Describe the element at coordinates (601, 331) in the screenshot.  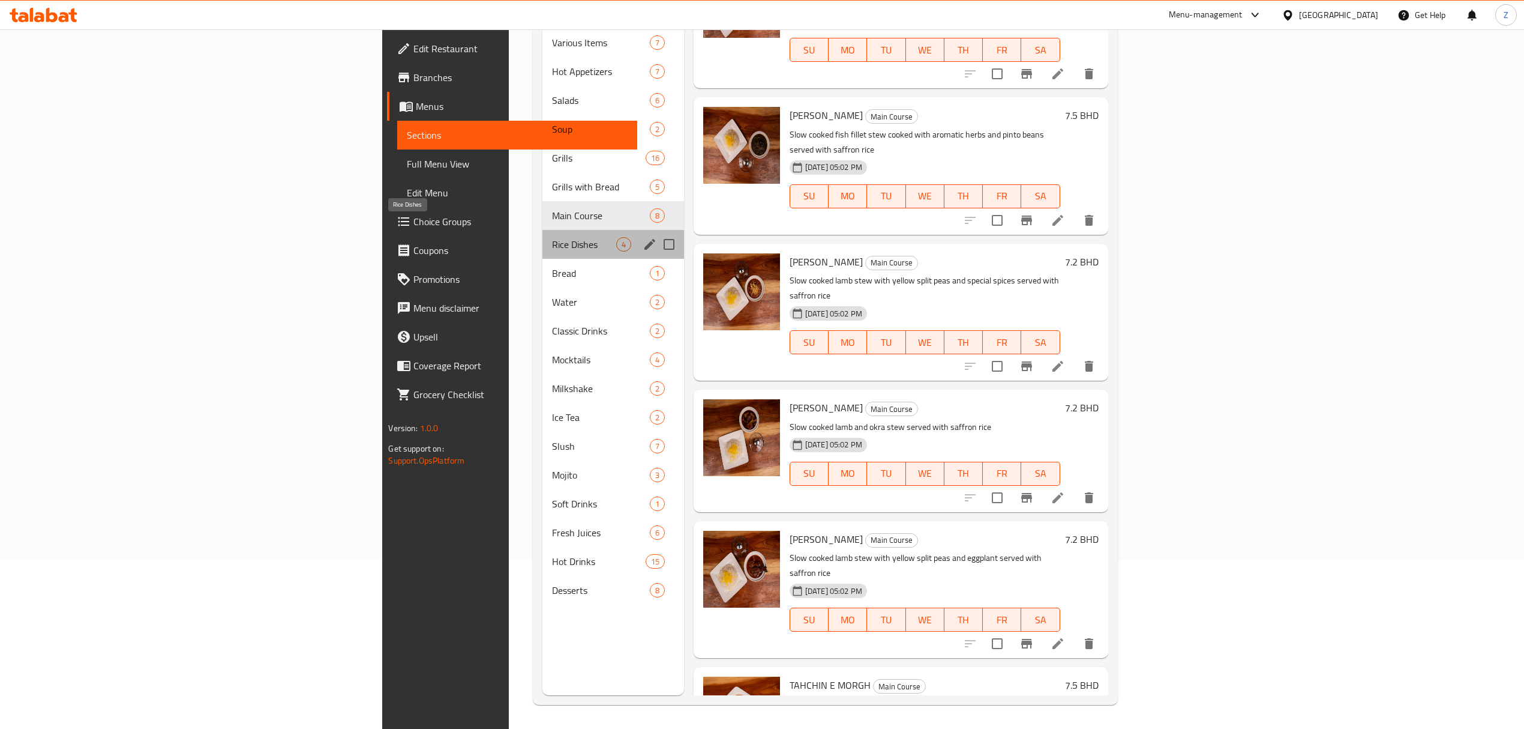
I see `span: Classic Drinks` at that location.